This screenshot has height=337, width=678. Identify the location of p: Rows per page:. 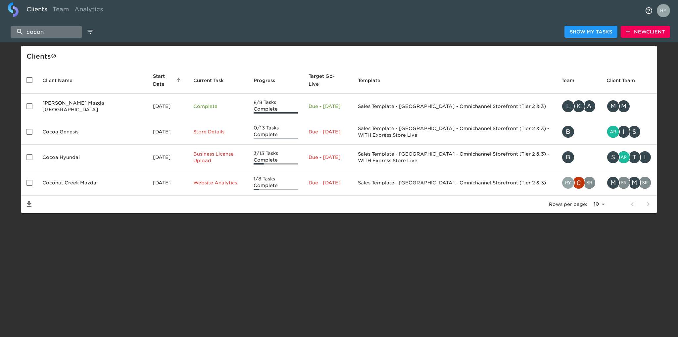
(568, 204).